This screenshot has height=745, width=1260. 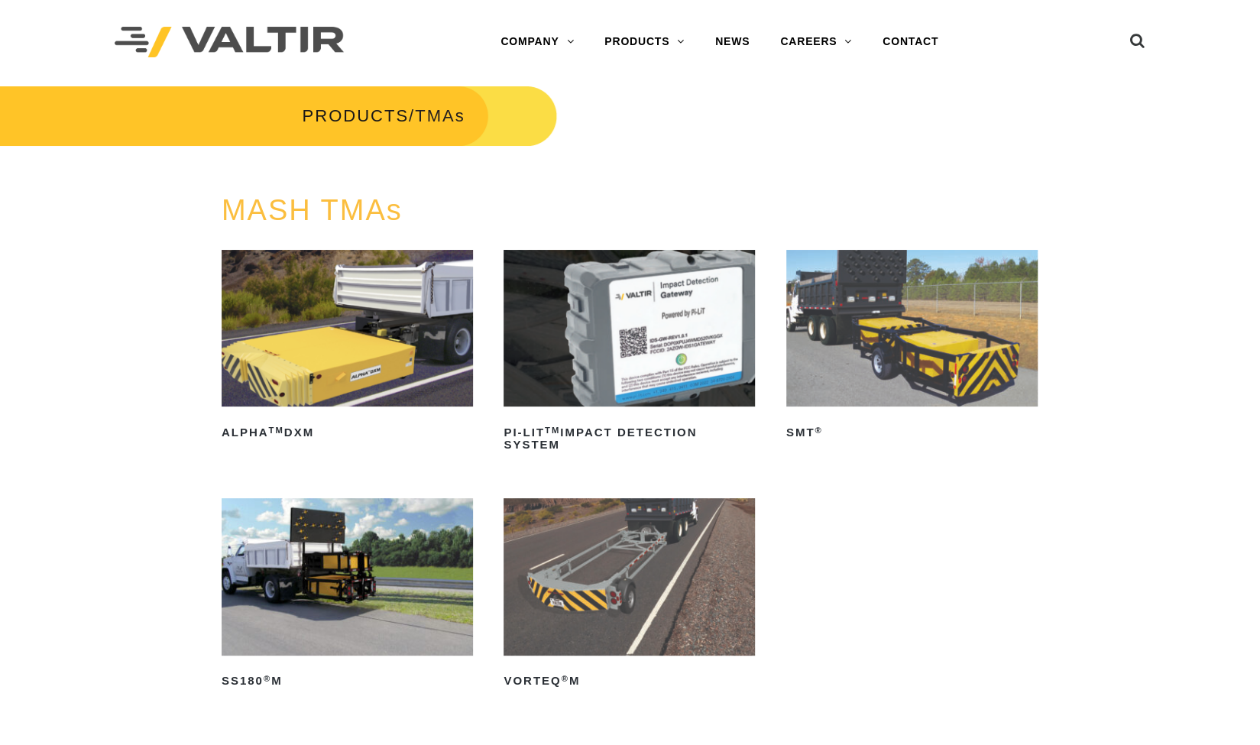 What do you see at coordinates (347, 347) in the screenshot?
I see `a: ALPHATMDXM` at bounding box center [347, 347].